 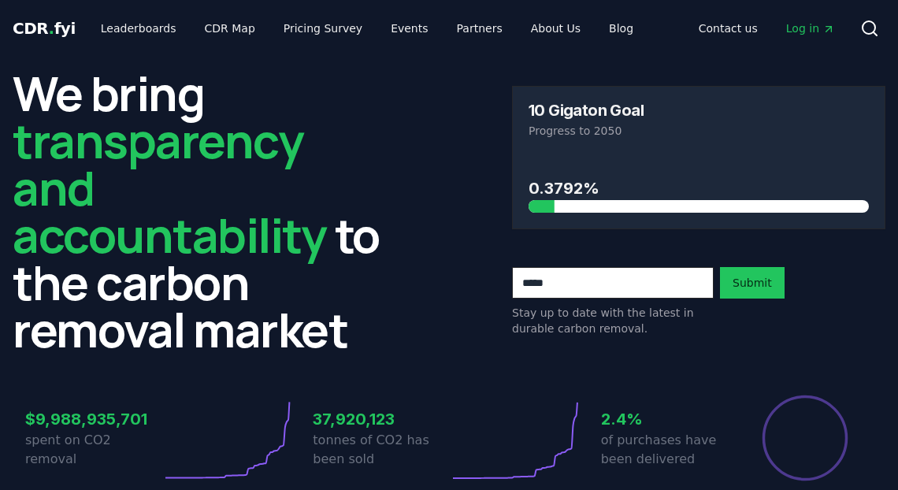 What do you see at coordinates (409, 28) in the screenshot?
I see `a: Events` at bounding box center [409, 28].